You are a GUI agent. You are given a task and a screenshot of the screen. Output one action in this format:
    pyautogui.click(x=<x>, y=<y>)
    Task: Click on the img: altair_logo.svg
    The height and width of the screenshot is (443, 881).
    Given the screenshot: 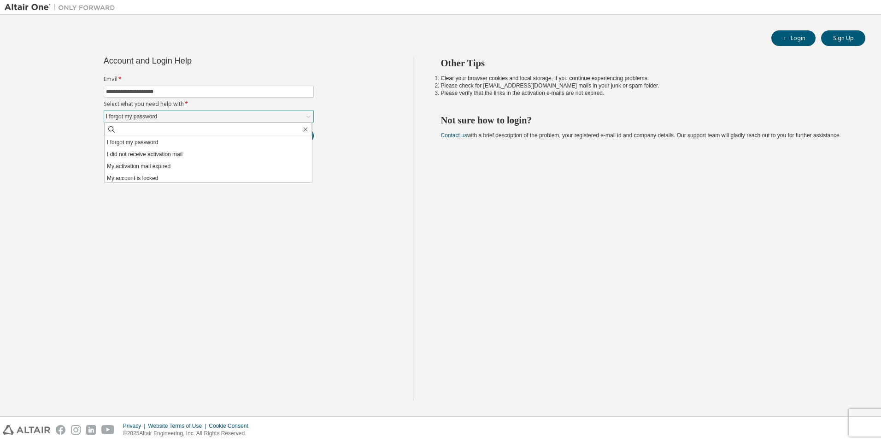 What is the action you would take?
    pyautogui.click(x=26, y=430)
    